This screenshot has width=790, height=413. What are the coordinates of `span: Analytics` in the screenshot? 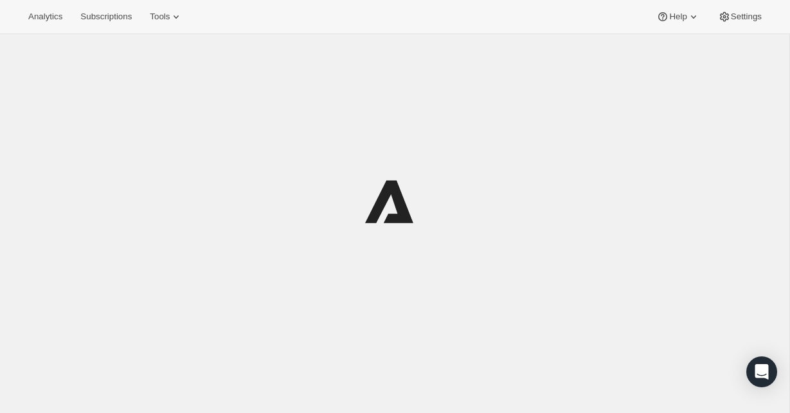 It's located at (45, 17).